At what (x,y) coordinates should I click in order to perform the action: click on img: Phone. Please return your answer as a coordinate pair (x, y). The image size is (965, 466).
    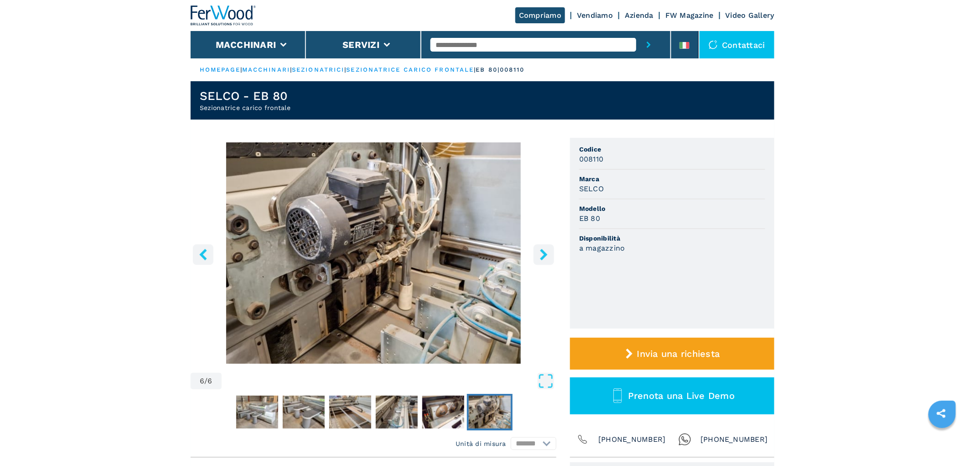
    Looking at the image, I should click on (583, 439).